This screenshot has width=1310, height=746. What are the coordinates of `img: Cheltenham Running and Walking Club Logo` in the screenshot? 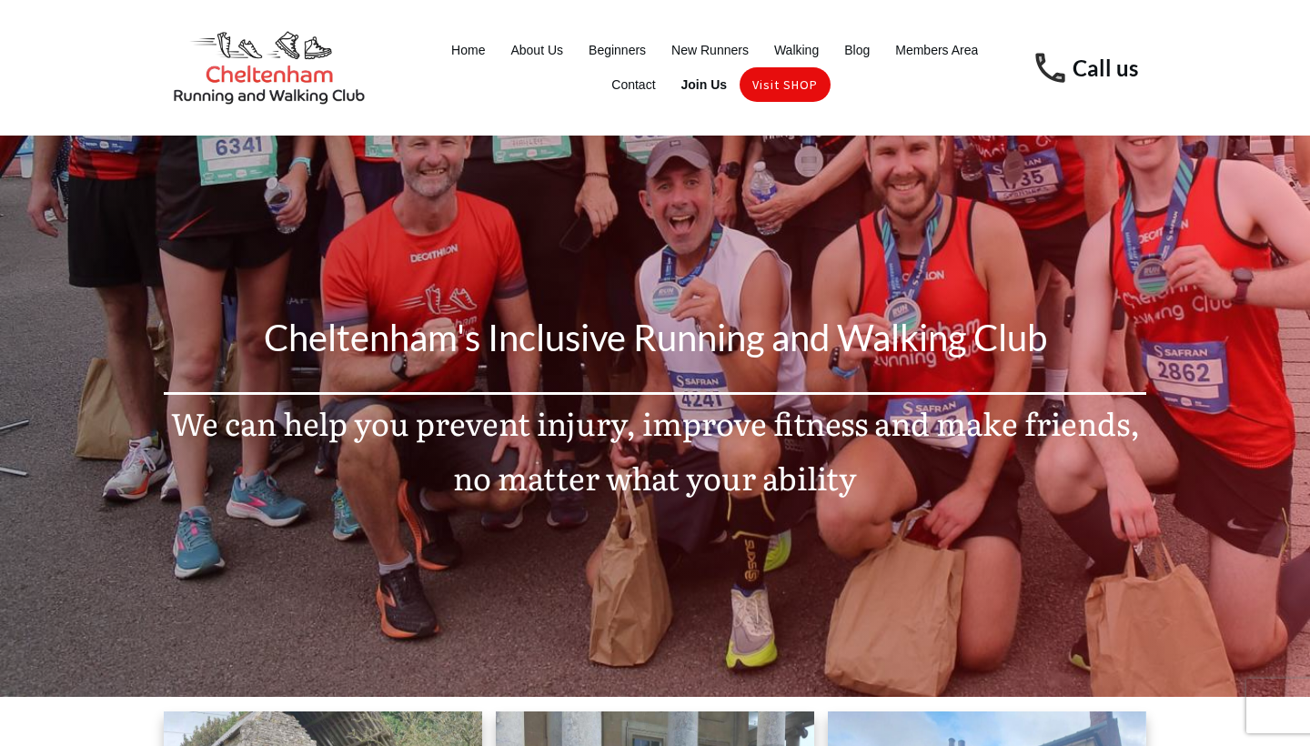 It's located at (269, 67).